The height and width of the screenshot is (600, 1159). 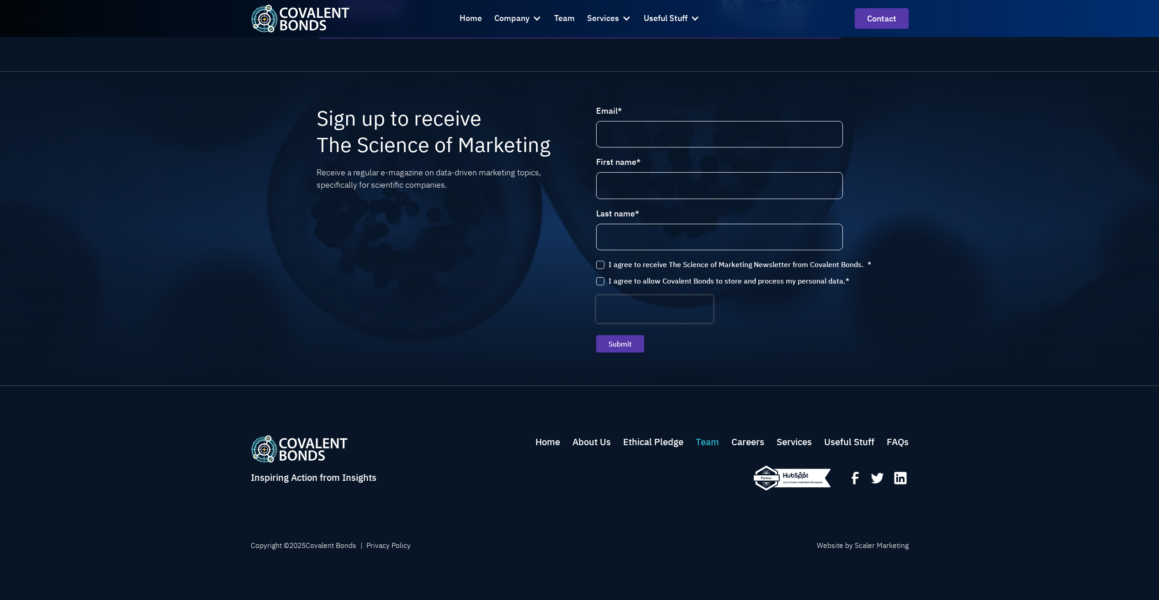 What do you see at coordinates (727, 281) in the screenshot?
I see `p: I agree to allow Covalent Bonds to store and process my personal data.` at bounding box center [727, 281].